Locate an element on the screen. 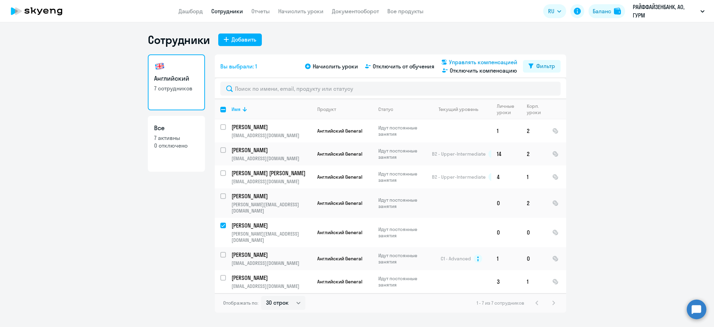 This screenshot has width=714, height=327. div: Фильтр is located at coordinates (546, 66).